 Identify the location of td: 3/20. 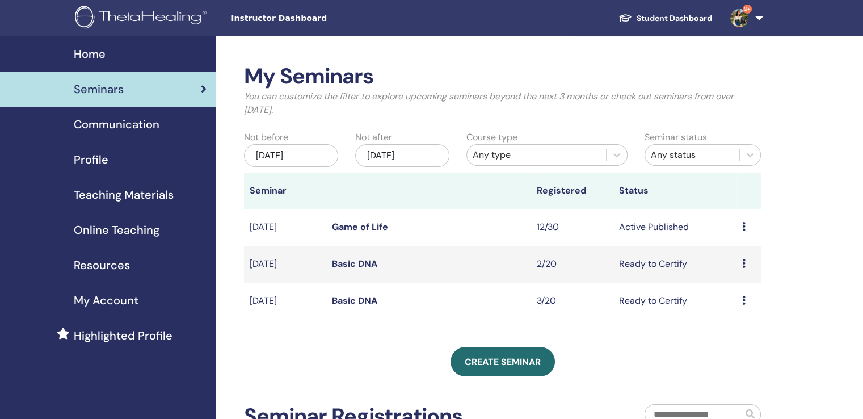
(572, 301).